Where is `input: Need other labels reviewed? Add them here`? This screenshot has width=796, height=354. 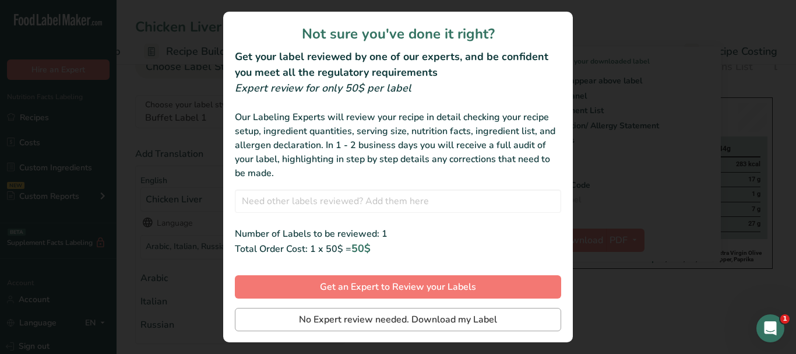
input: Need other labels reviewed? Add them here is located at coordinates (398, 201).